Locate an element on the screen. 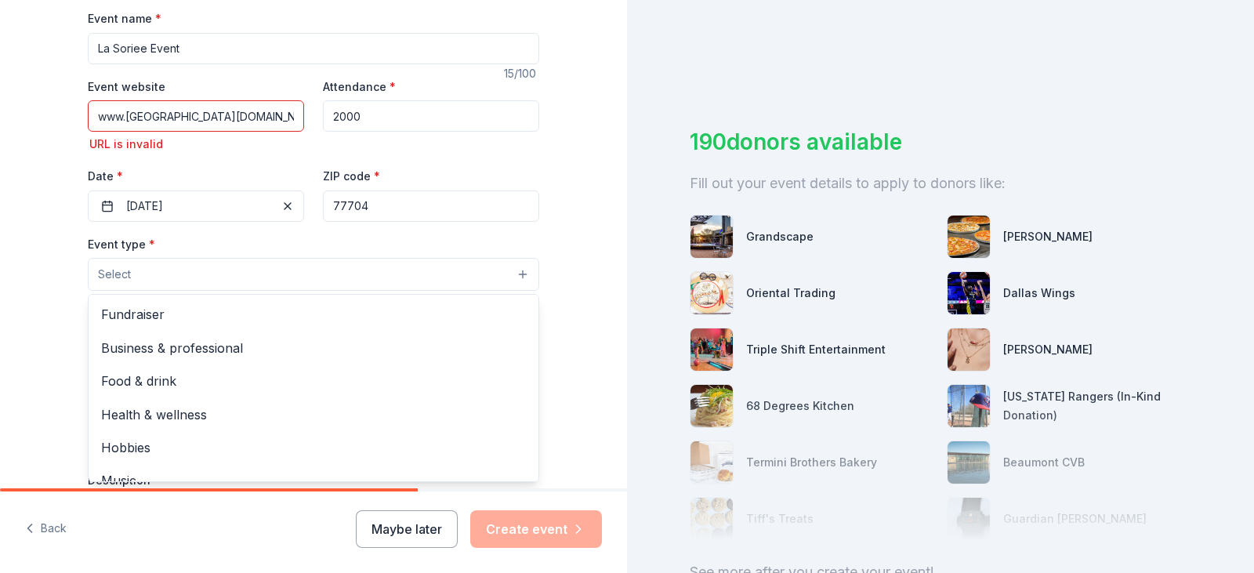 This screenshot has height=573, width=1254. span: Hobbies is located at coordinates (314, 448).